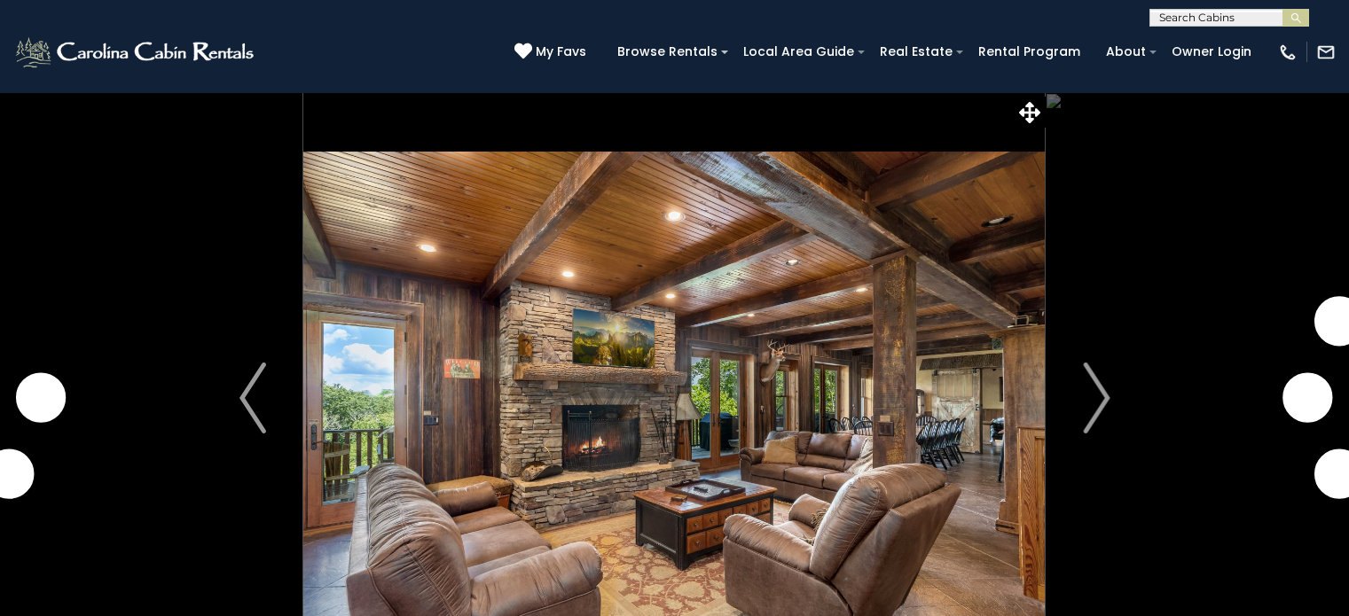 The height and width of the screenshot is (616, 1349). Describe the element at coordinates (916, 51) in the screenshot. I see `a: Real Estate` at that location.